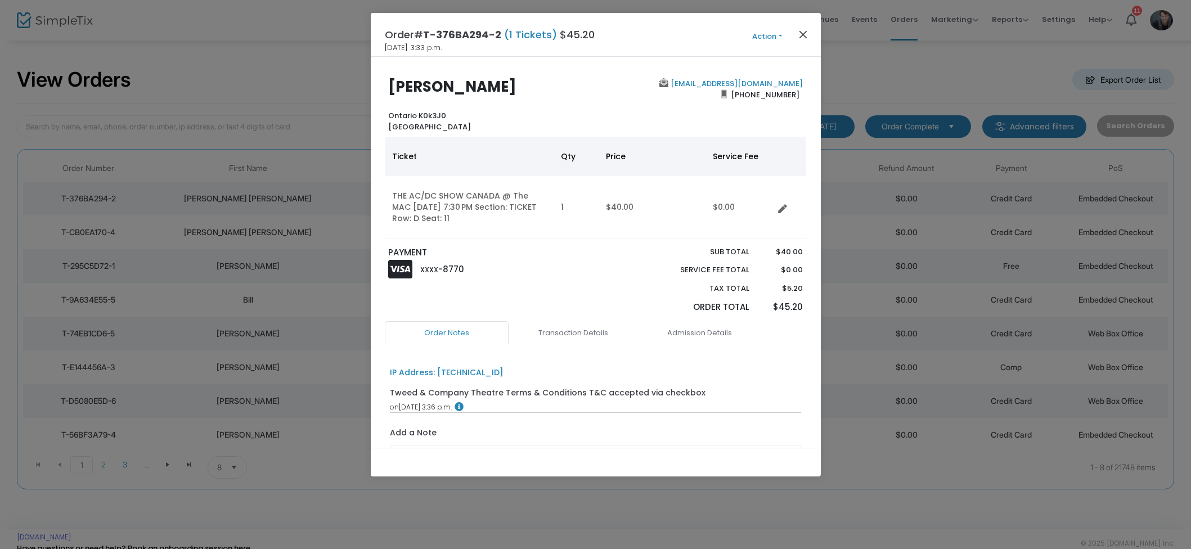 This screenshot has width=1191, height=549. I want to click on p: Service Fee Total, so click(702, 270).